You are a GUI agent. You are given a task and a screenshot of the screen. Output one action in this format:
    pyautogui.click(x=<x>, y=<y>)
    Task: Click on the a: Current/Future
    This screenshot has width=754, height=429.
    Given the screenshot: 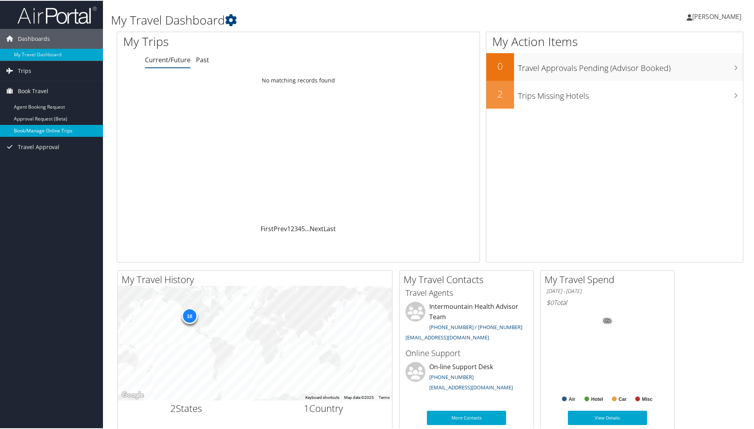 What is the action you would take?
    pyautogui.click(x=168, y=59)
    